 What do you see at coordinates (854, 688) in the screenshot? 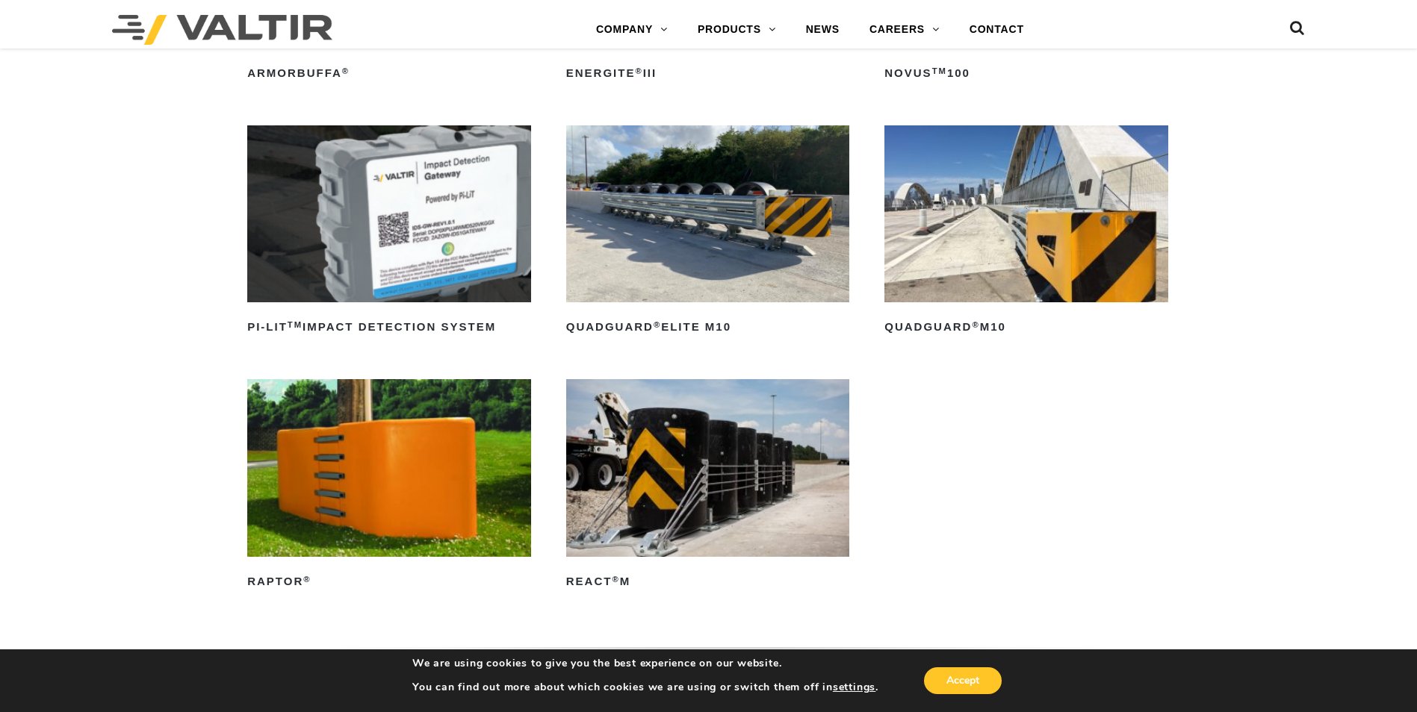
I see `button: settings` at bounding box center [854, 688].